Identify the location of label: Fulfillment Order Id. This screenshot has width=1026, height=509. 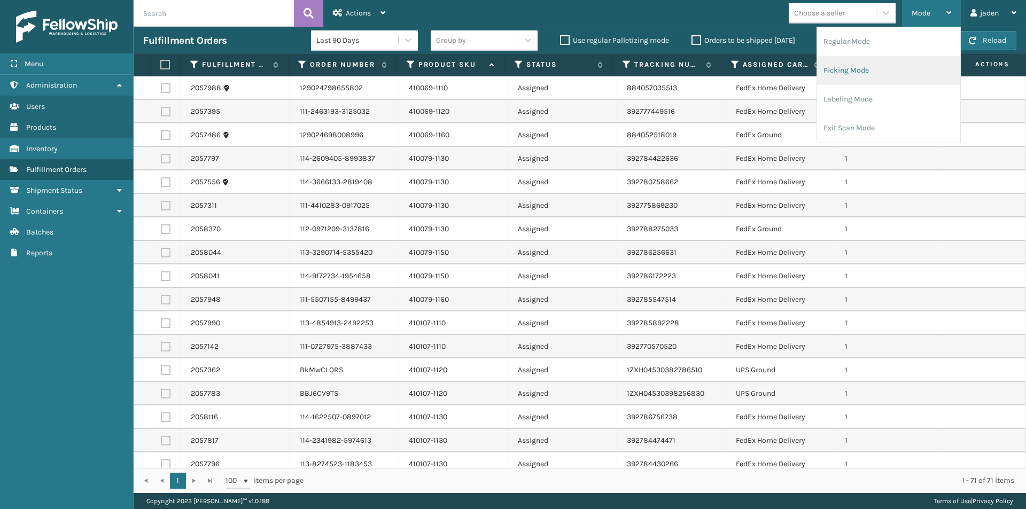
(235, 65).